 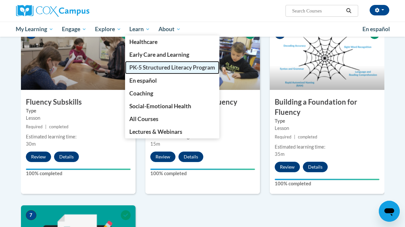 What do you see at coordinates (172, 42) in the screenshot?
I see `a: Healthcare` at bounding box center [172, 42].